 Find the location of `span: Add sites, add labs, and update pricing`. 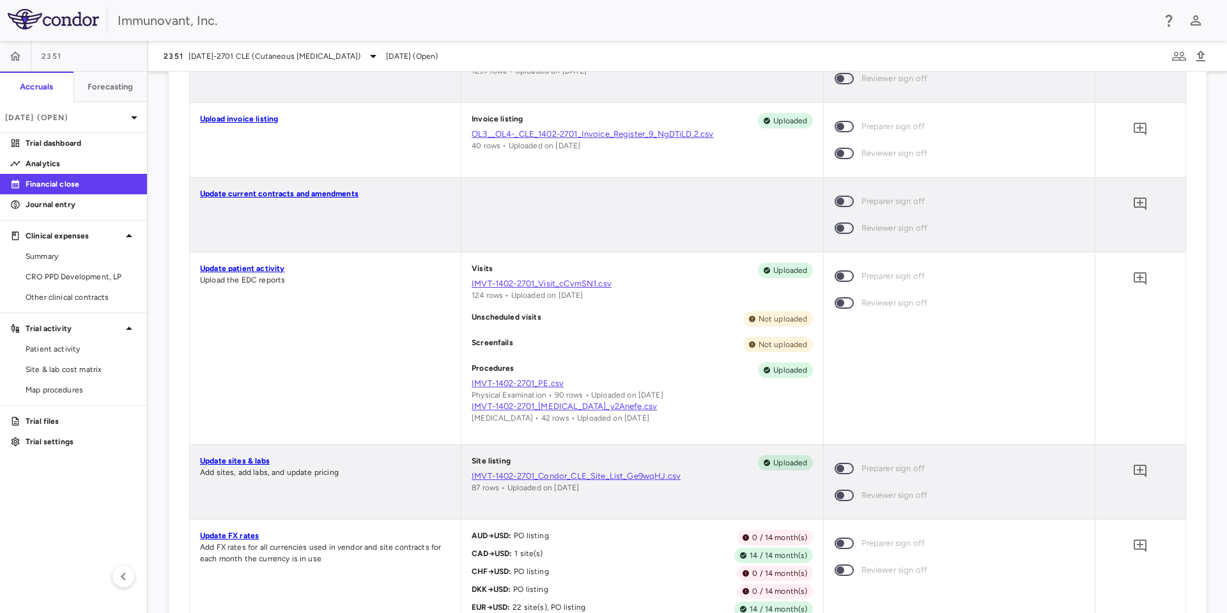

span: Add sites, add labs, and update pricing is located at coordinates (269, 472).